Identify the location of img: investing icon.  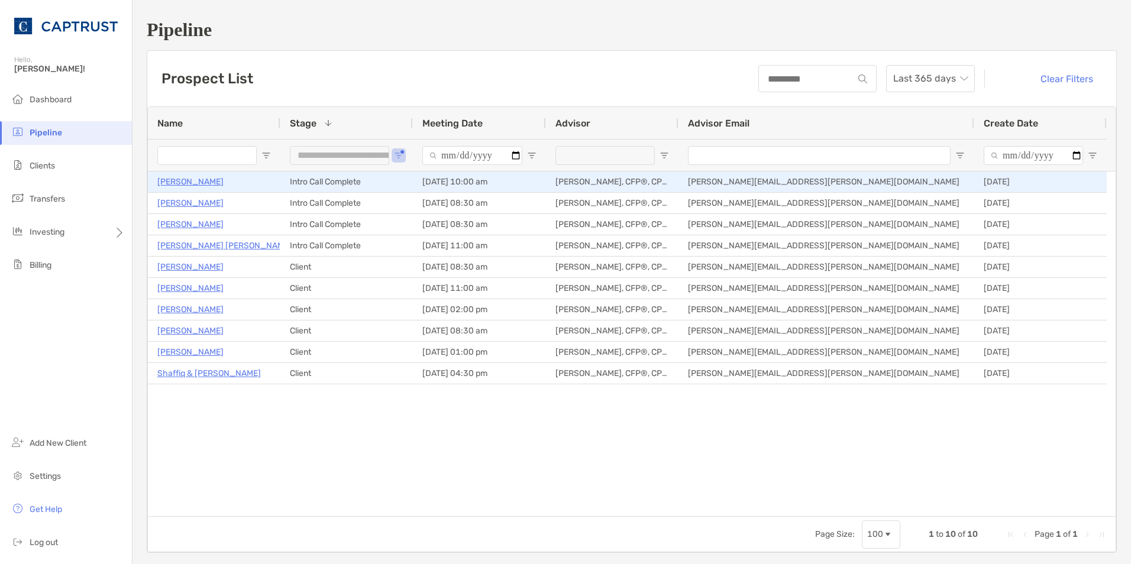
(18, 231).